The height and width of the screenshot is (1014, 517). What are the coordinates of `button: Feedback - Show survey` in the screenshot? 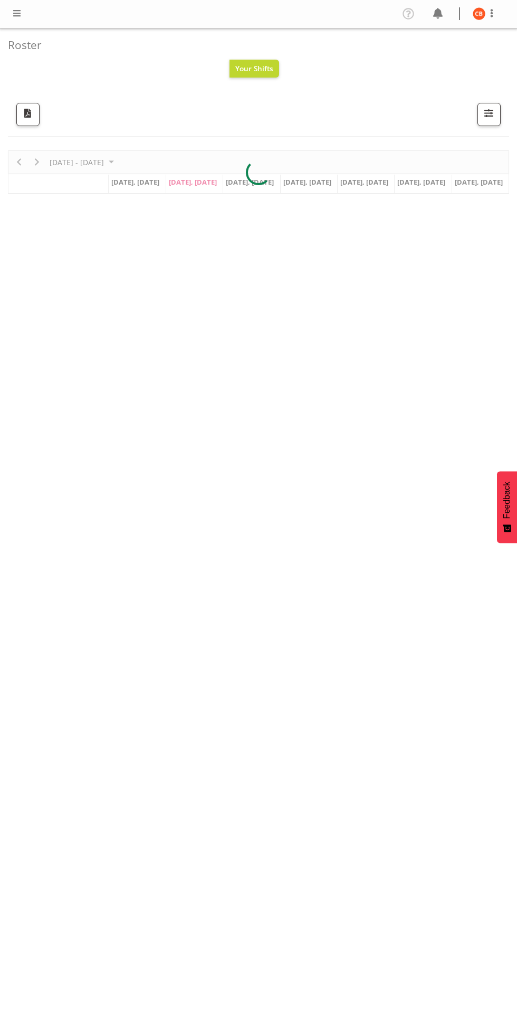 It's located at (507, 507).